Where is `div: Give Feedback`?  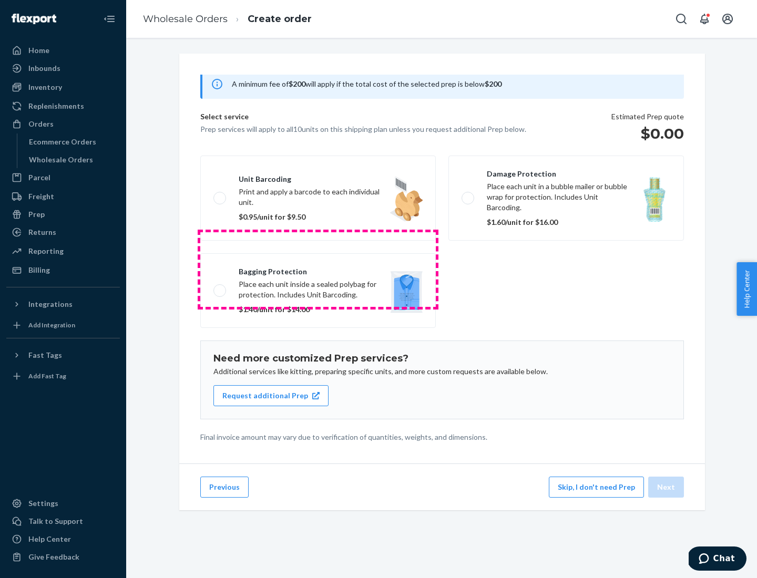 div: Give Feedback is located at coordinates (54, 557).